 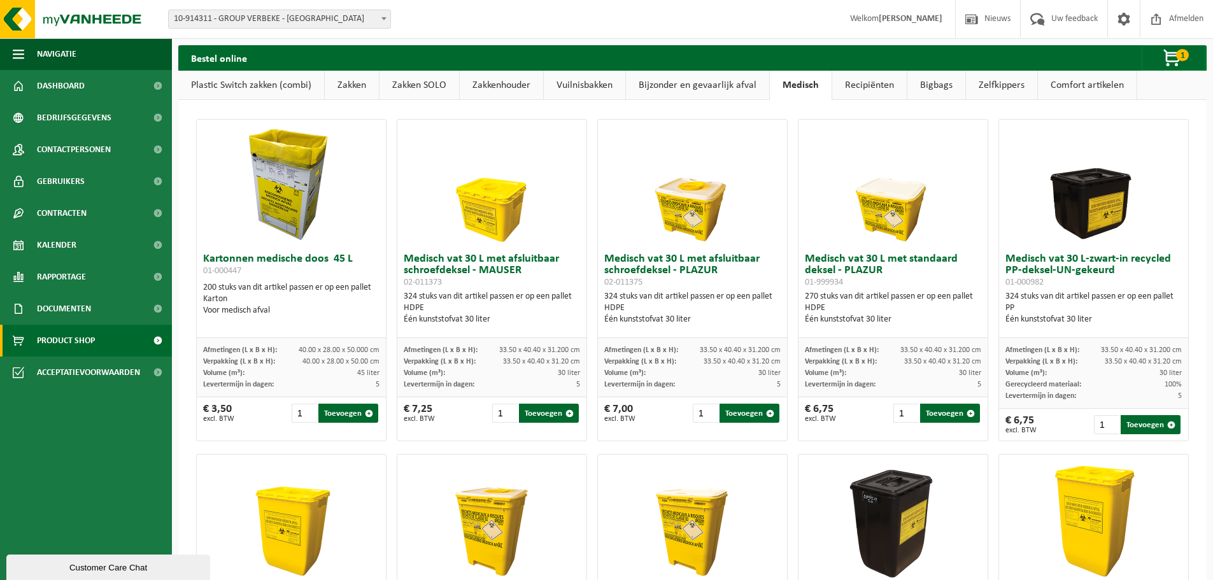 I want to click on a: Zakken SOLO, so click(x=419, y=85).